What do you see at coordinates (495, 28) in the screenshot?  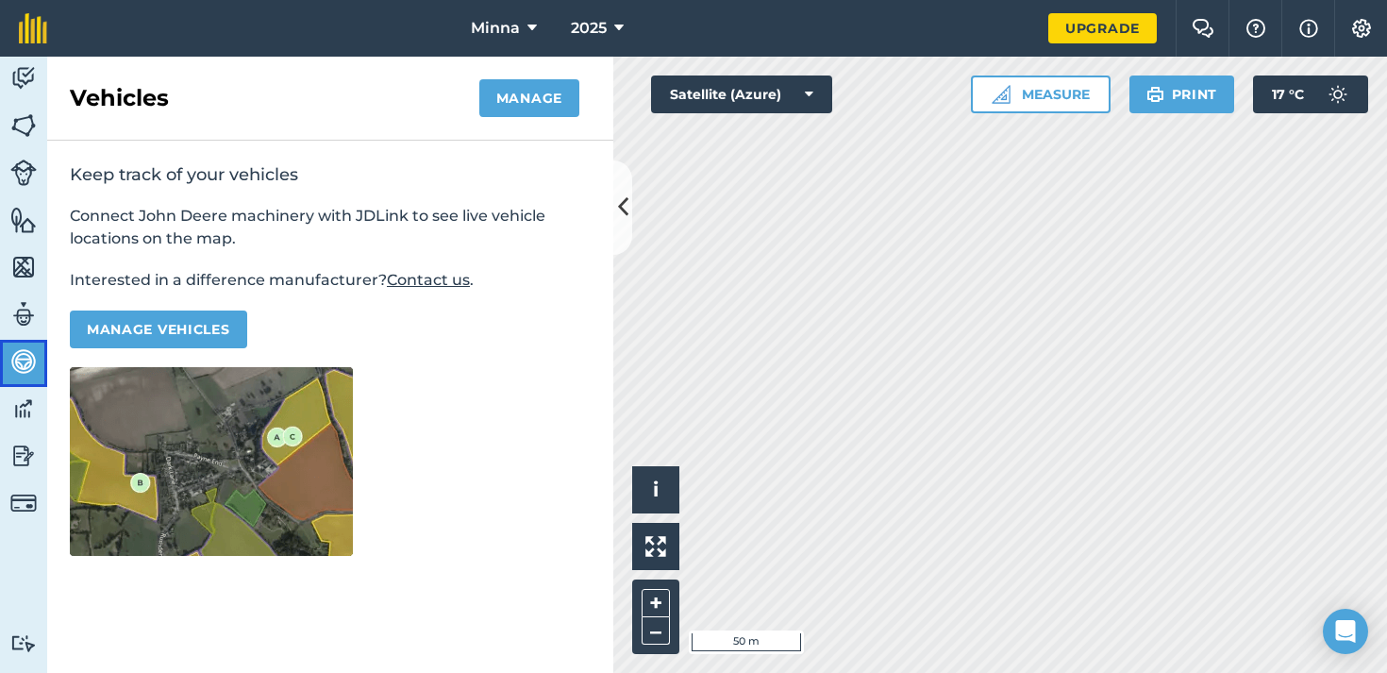 I see `span: Minna` at bounding box center [495, 28].